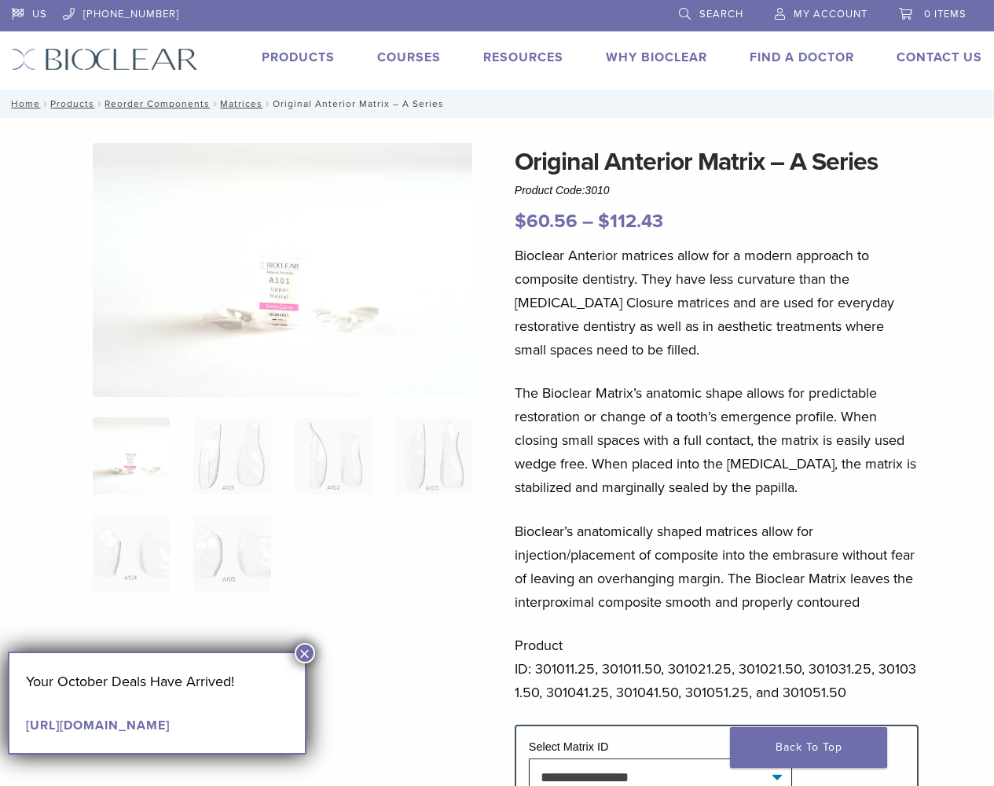 This screenshot has height=786, width=994. Describe the element at coordinates (241, 104) in the screenshot. I see `a: Matrices` at that location.